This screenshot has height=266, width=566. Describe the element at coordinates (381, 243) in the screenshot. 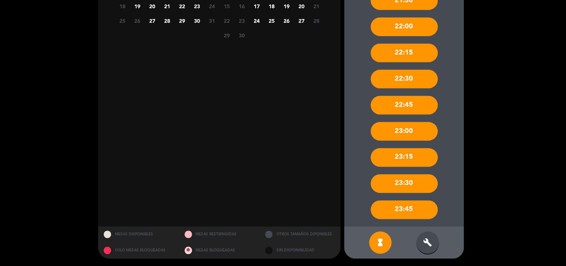

I see `i: hourglass_full` at that location.